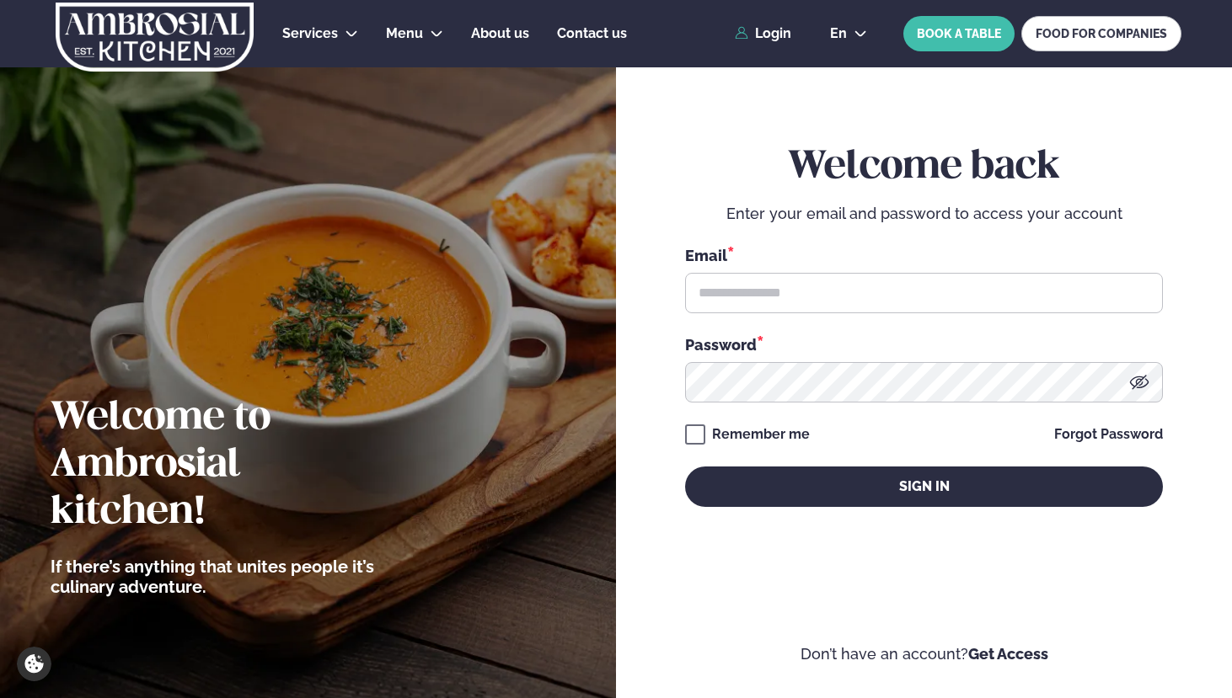 Image resolution: width=1232 pixels, height=698 pixels. What do you see at coordinates (1108, 435) in the screenshot?
I see `a: Forgot Password` at bounding box center [1108, 435].